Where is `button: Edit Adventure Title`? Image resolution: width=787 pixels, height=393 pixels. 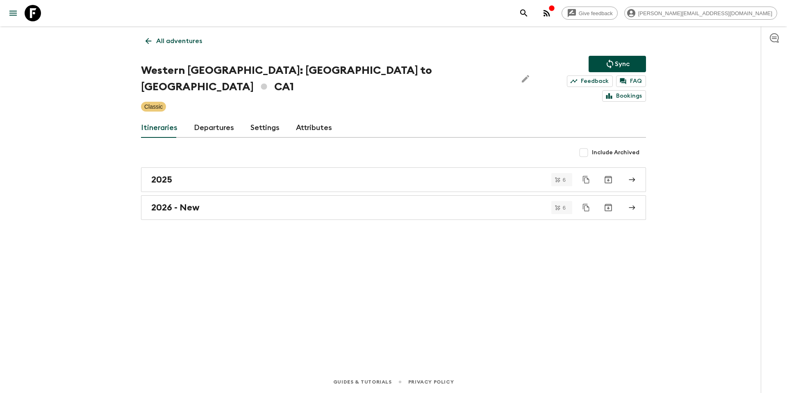 button: Edit Adventure Title is located at coordinates (526, 79).